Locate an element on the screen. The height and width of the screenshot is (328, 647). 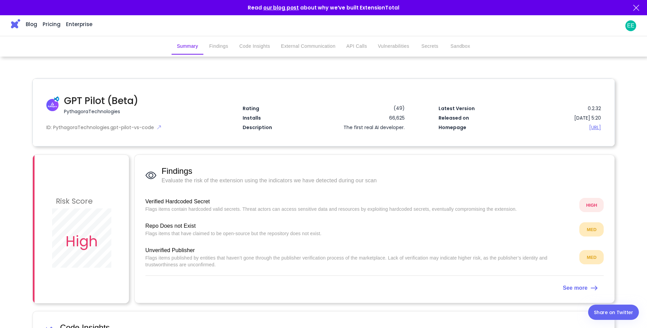
p: Flags items that have claimed to be open-source but the repository does not exist. is located at coordinates (360, 233).